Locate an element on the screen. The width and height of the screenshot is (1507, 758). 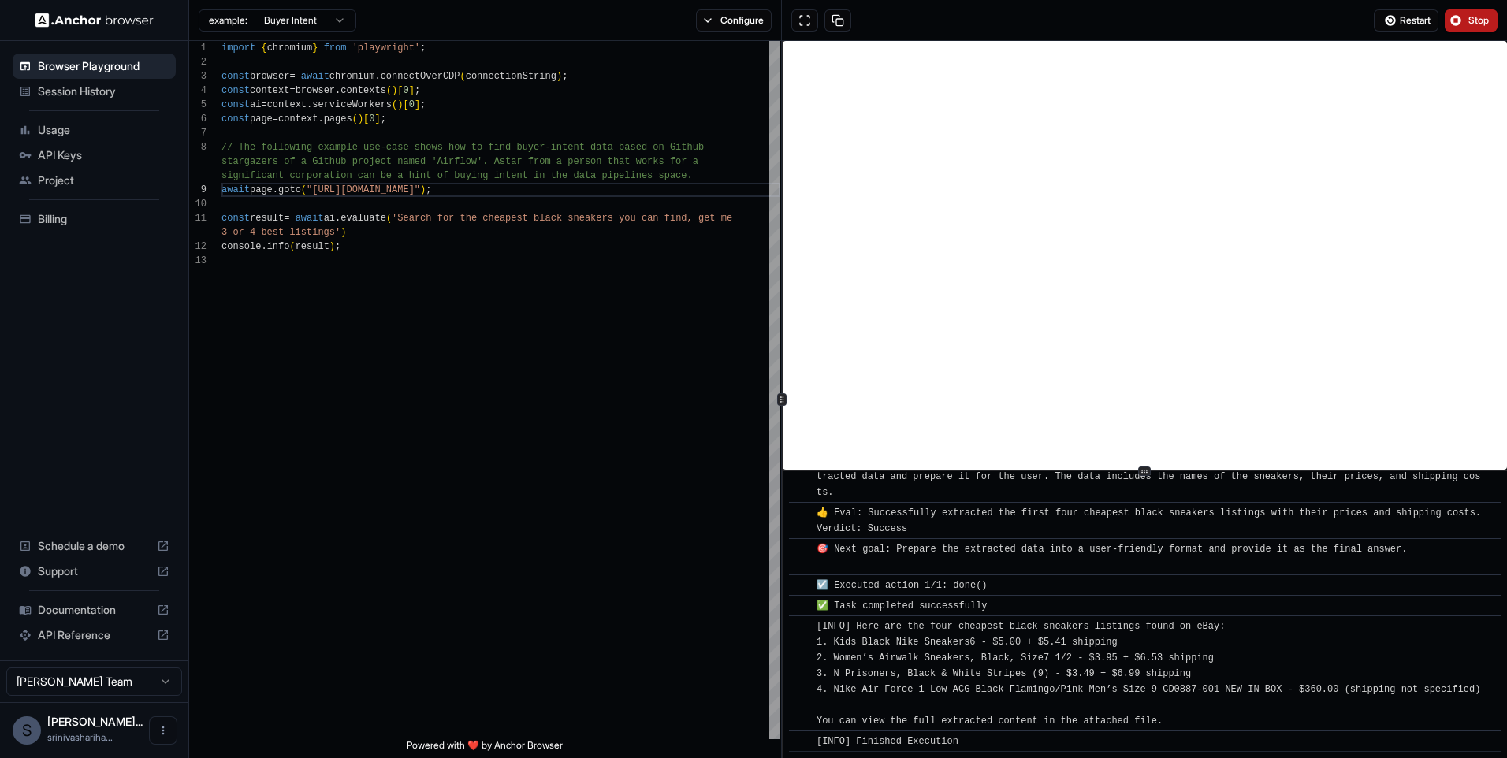
div: 1 is located at coordinates (198, 48).